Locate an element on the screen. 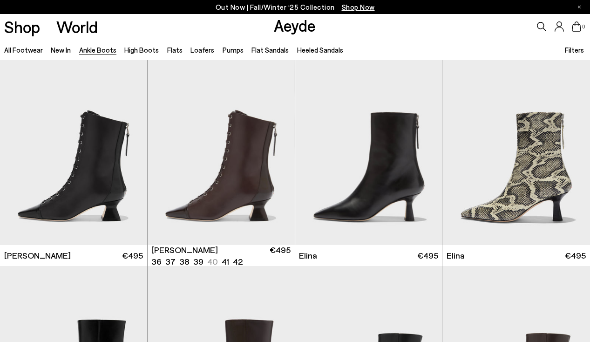  p: Out Now | Fall/Winter ‘25 Collection is located at coordinates (295, 7).